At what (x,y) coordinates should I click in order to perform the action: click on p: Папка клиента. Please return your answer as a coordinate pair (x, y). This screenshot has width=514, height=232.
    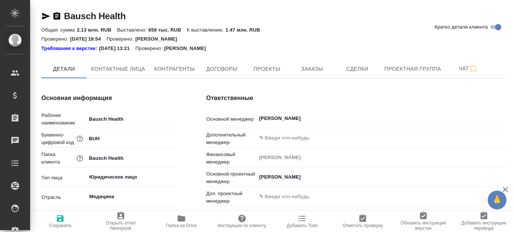
    Looking at the image, I should click on (58, 158).